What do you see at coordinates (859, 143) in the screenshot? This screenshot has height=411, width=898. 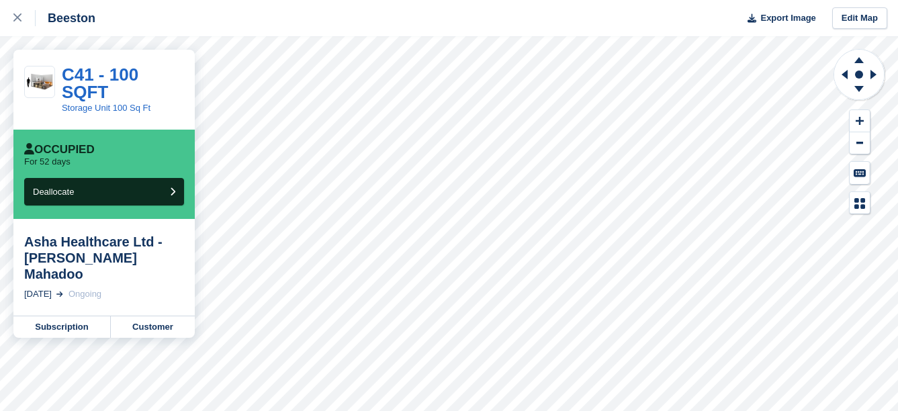 I see `button: Zoom Out` at bounding box center [859, 143].